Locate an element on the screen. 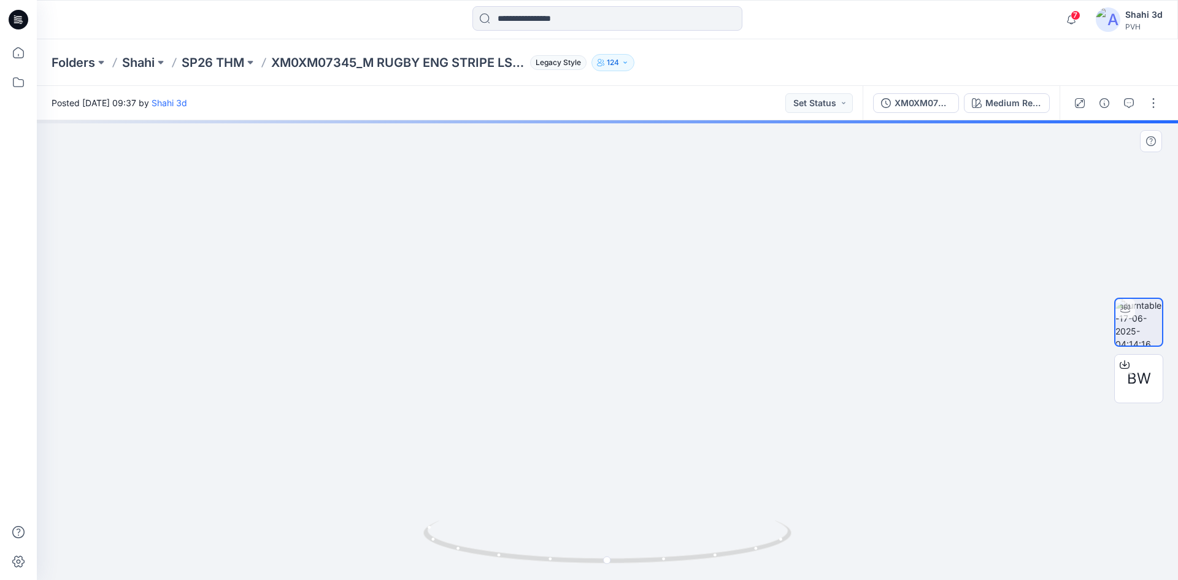 The height and width of the screenshot is (580, 1178). button: XM0XM07345_M RUGBY ENG STRIPE LS POLO_PROTO_V01 is located at coordinates (916, 103).